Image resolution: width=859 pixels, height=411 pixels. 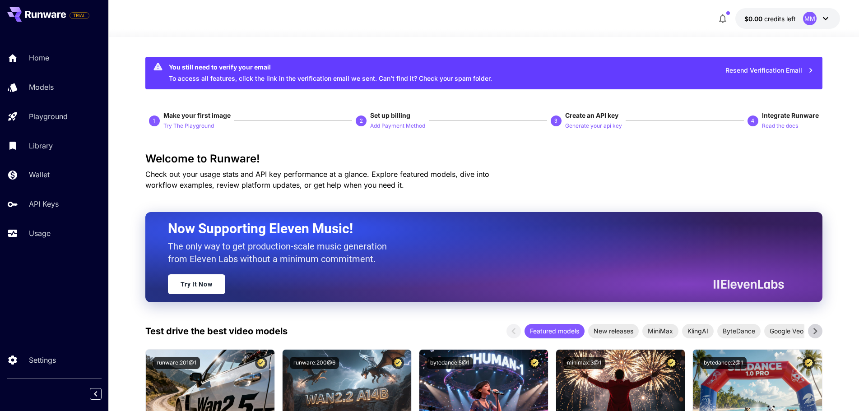 What do you see at coordinates (770, 19) in the screenshot?
I see `div: $0.00` at bounding box center [770, 19].